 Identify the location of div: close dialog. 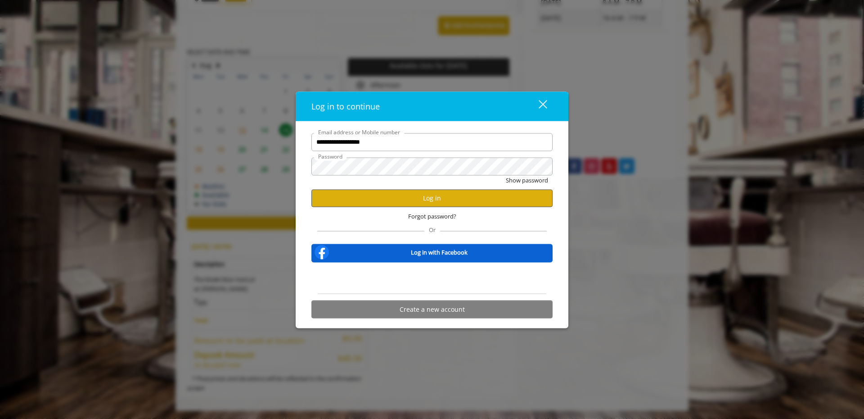
(538, 106).